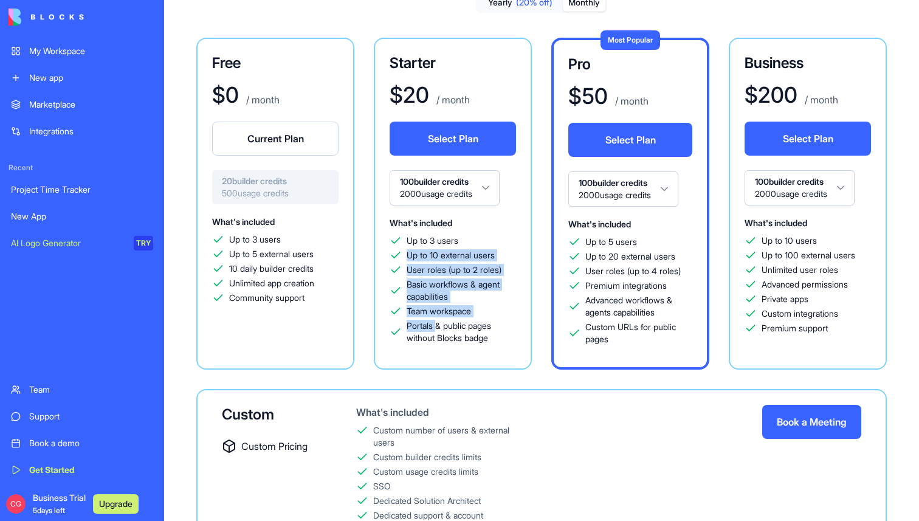  Describe the element at coordinates (82, 105) in the screenshot. I see `a: Marketplace` at that location.